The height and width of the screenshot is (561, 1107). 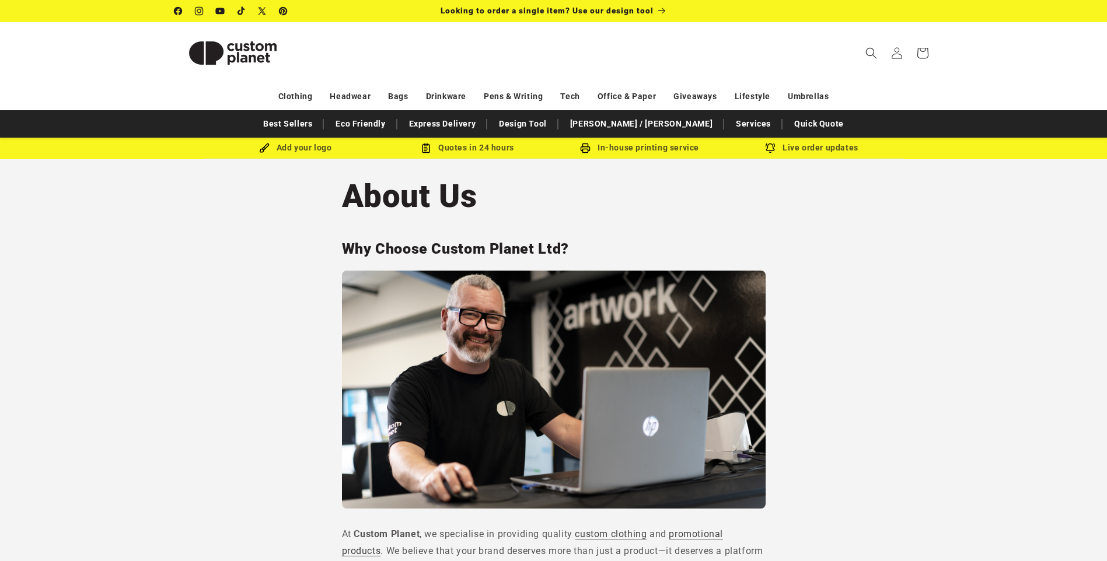 I want to click on a: Eco Friendly, so click(x=360, y=124).